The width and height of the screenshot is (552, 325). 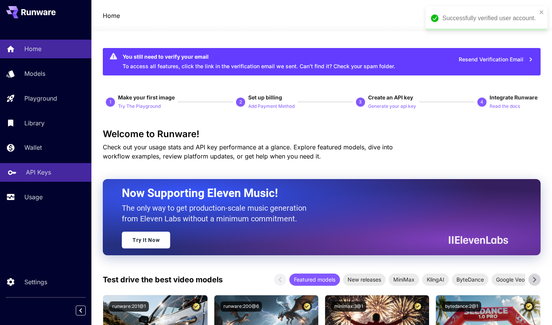 I want to click on button: Resend Verification Email, so click(x=496, y=59).